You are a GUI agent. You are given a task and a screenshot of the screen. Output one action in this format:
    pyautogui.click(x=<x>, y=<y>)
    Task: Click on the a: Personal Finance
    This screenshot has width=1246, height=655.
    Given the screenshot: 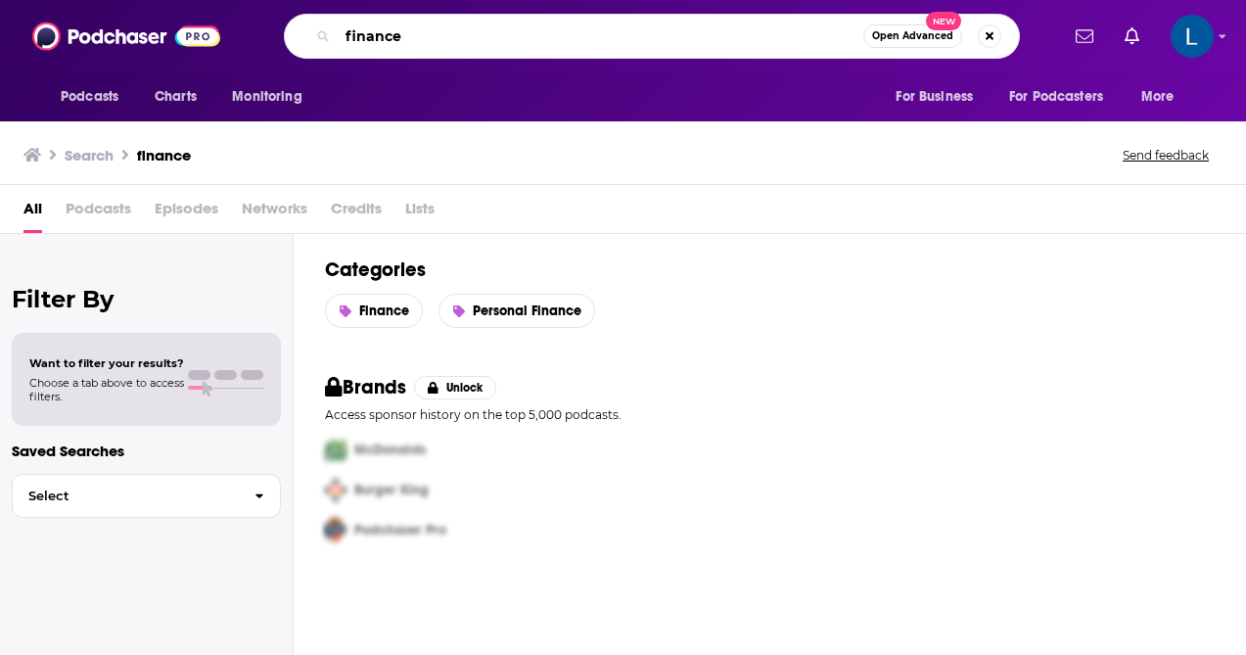 What is the action you would take?
    pyautogui.click(x=517, y=310)
    